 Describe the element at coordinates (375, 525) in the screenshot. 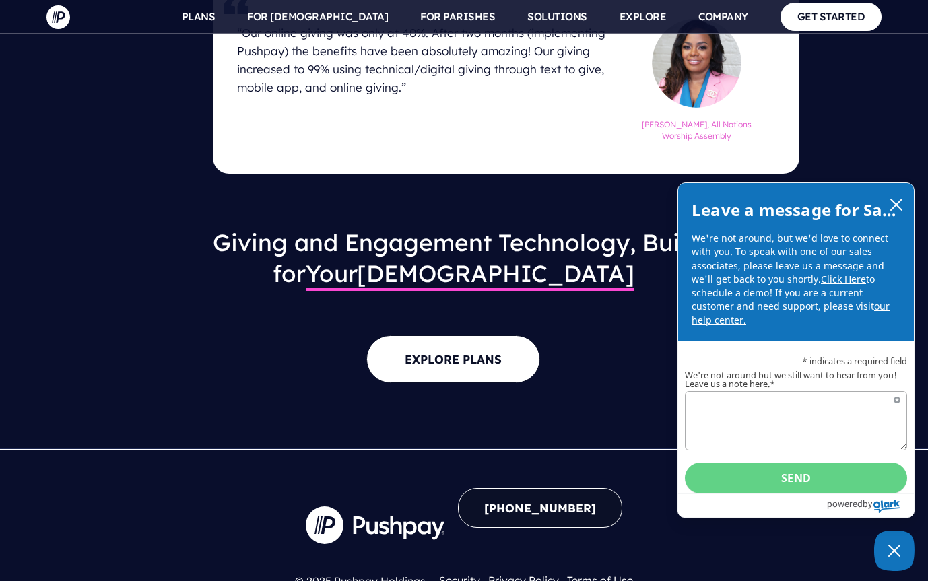

I see `img: Company Logo` at that location.